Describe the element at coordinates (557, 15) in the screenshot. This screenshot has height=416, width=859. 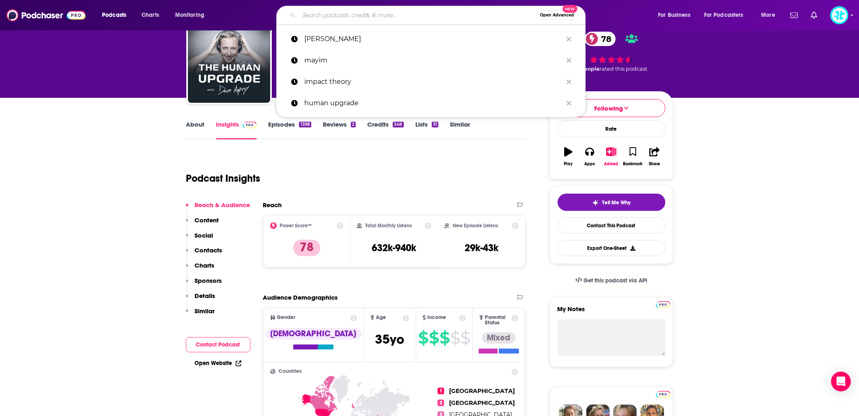
I see `span: Open Advanced` at that location.